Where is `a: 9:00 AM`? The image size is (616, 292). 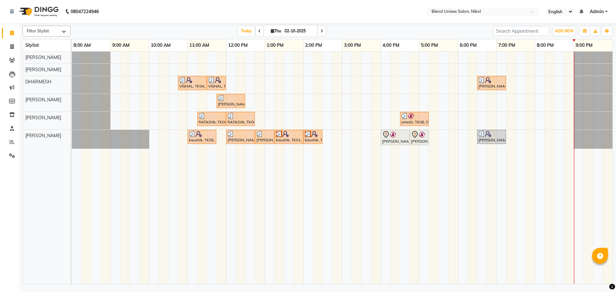 a: 9:00 AM is located at coordinates (121, 45).